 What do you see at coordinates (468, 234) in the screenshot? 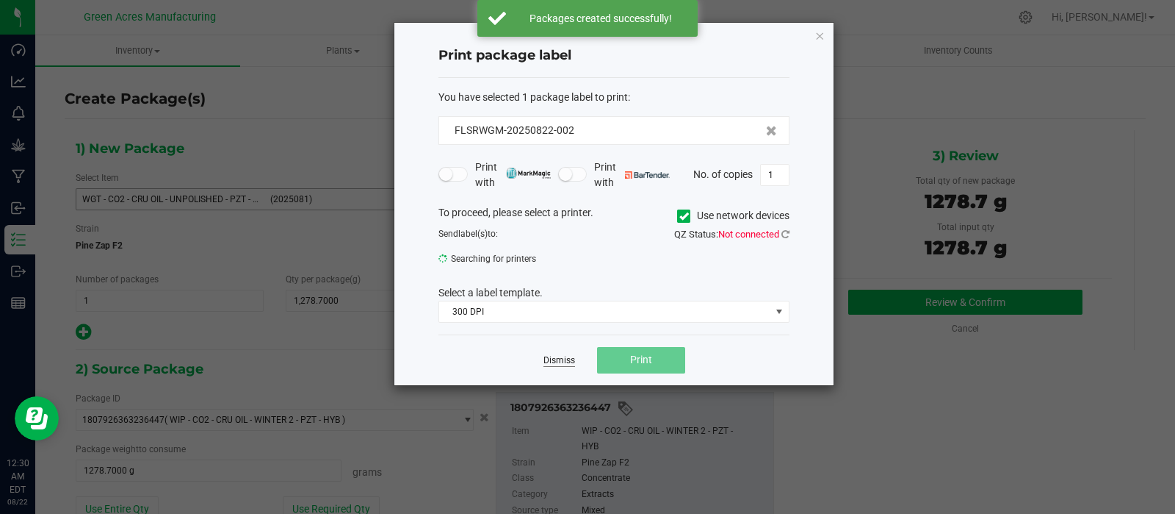
I see `span: Send to:` at bounding box center [468, 234].